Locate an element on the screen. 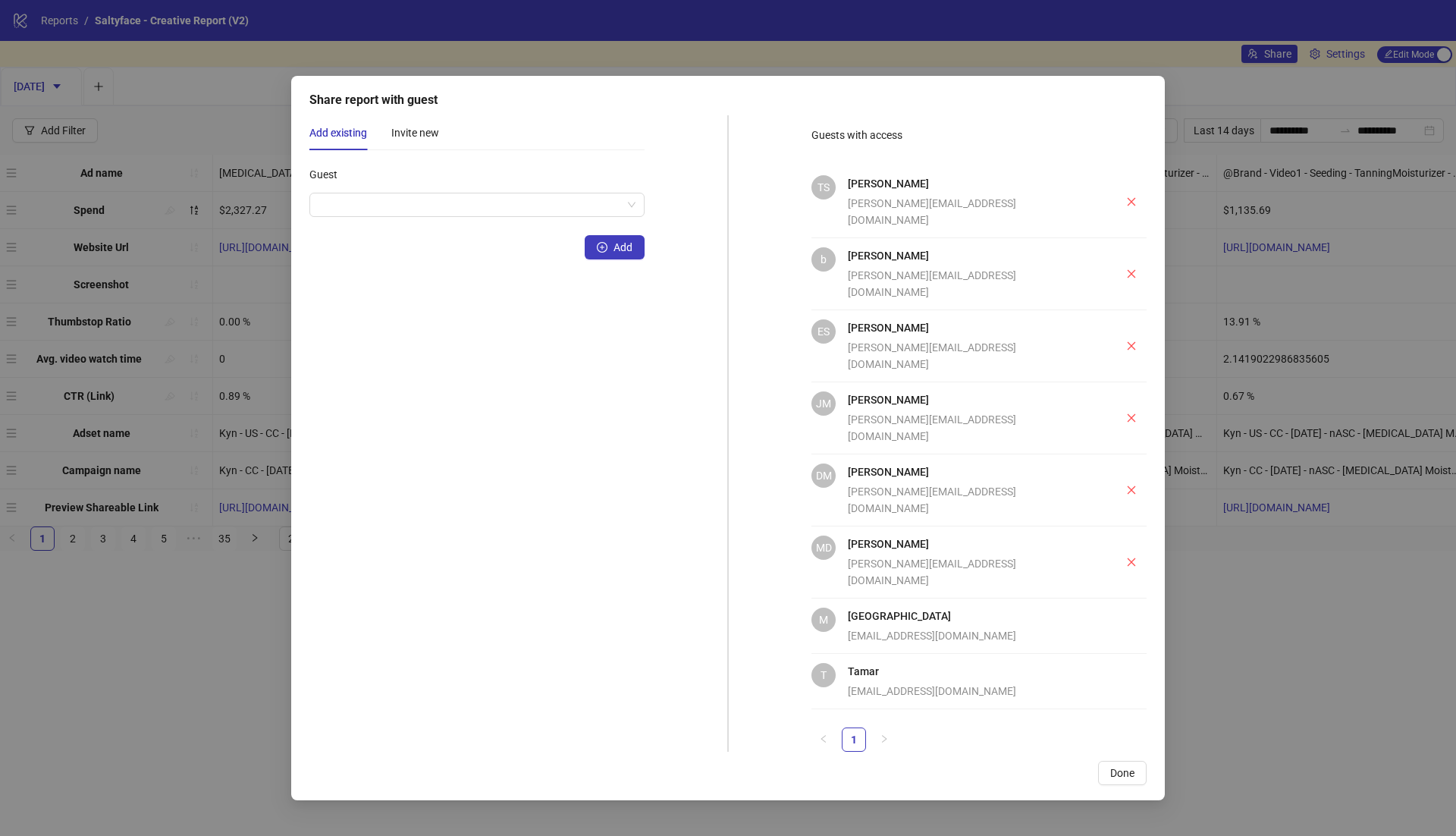  button: Done is located at coordinates (1122, 773).